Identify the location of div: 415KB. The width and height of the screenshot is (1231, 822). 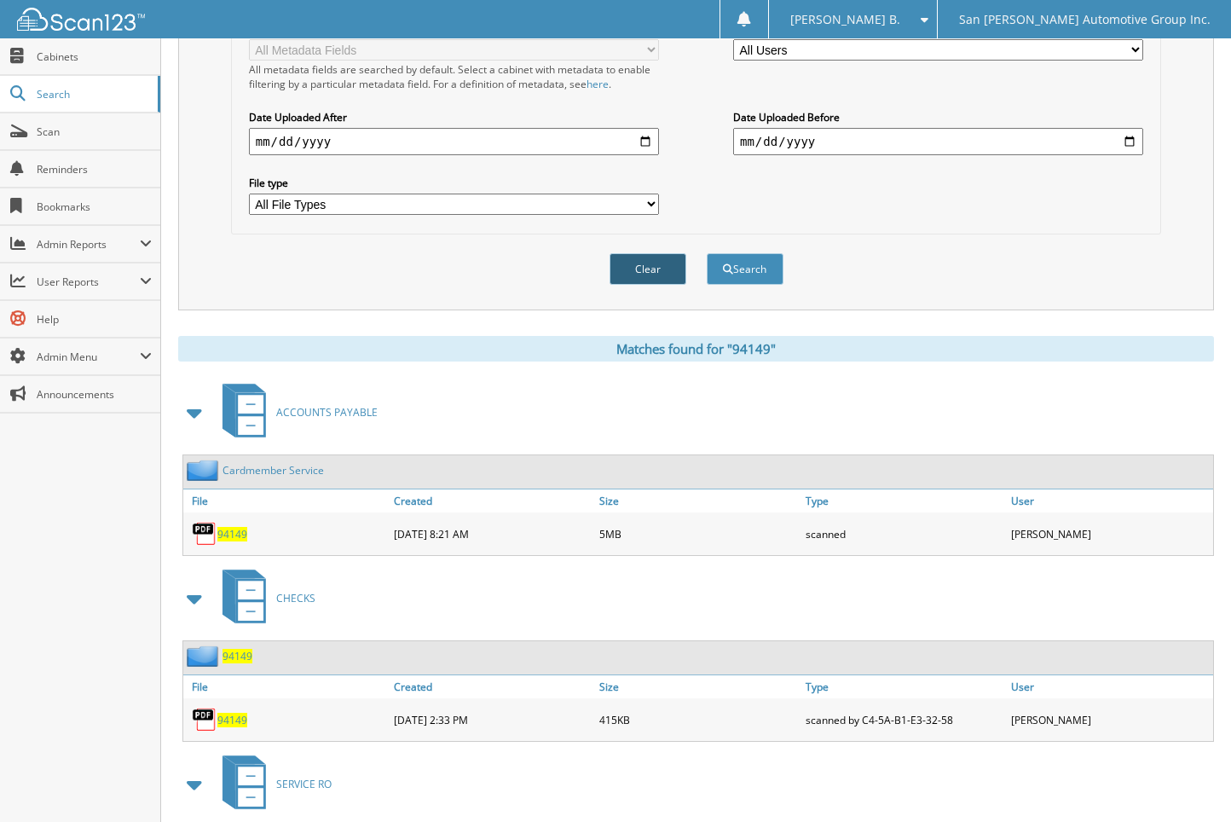
(698, 720).